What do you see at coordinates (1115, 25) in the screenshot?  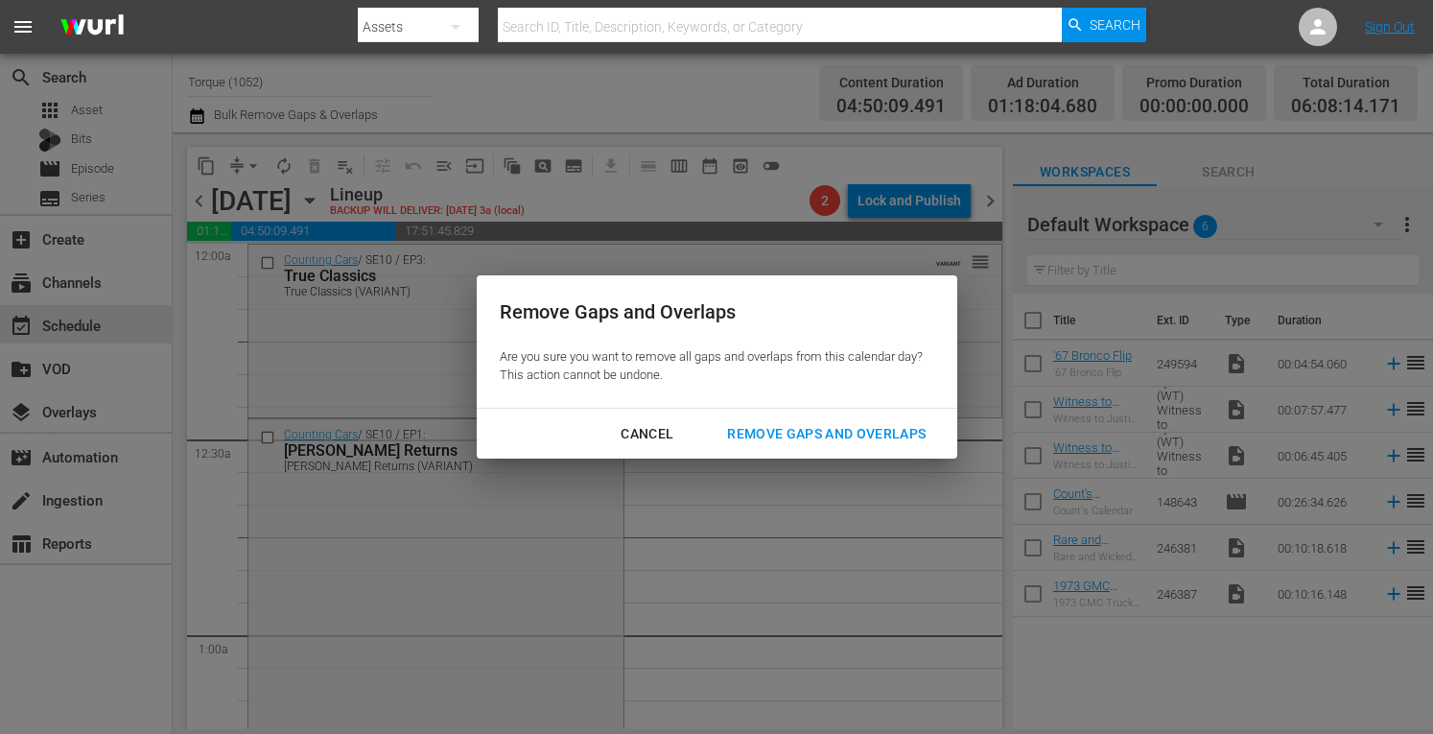 I see `span: Search` at bounding box center [1115, 25].